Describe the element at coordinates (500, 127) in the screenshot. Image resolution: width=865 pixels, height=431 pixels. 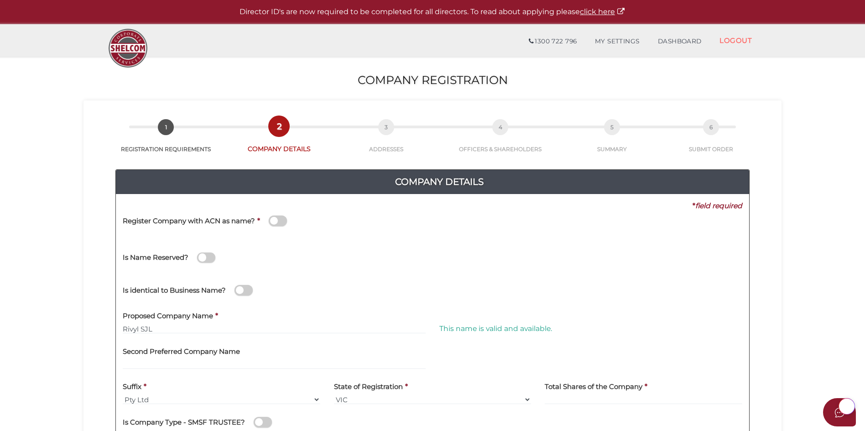
I see `span: 4` at that location.